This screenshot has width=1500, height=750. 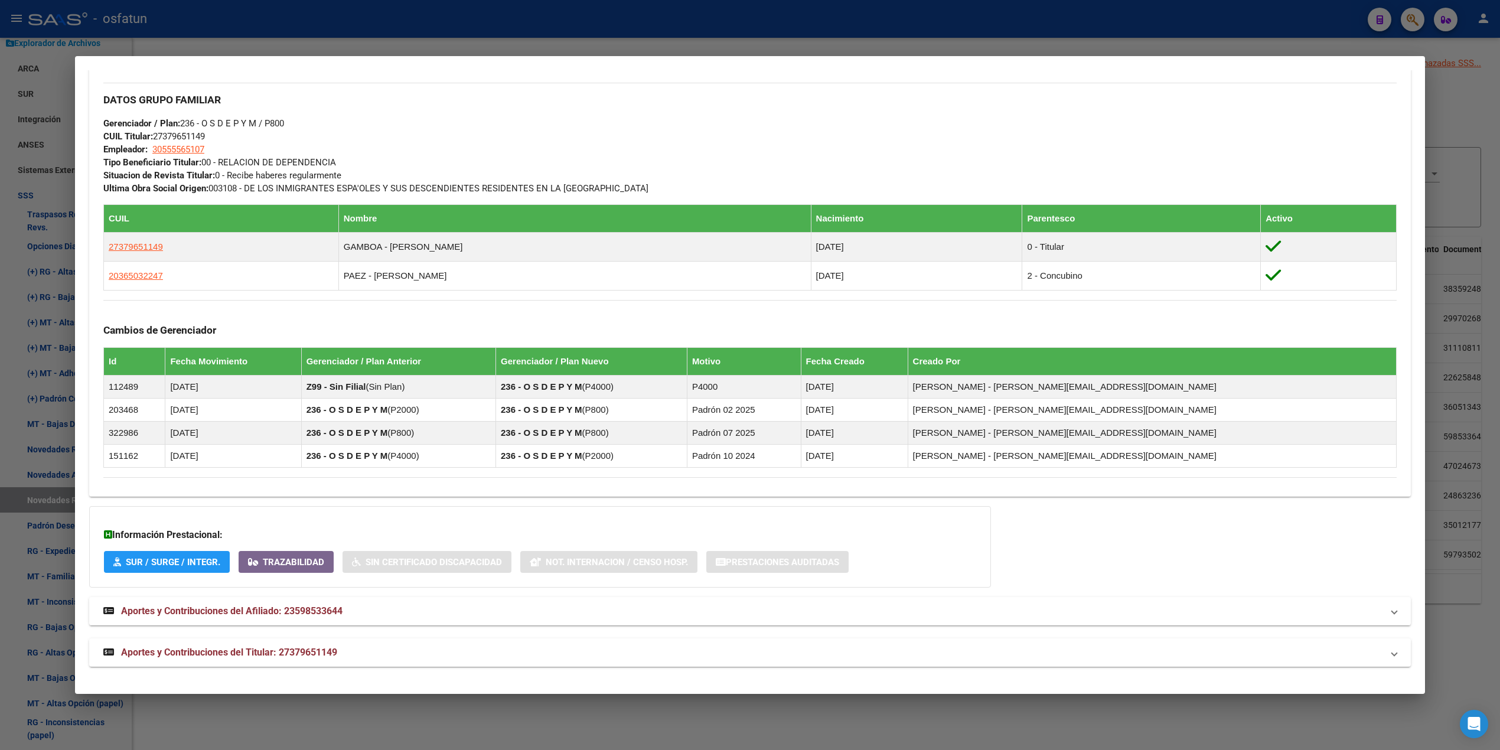 What do you see at coordinates (116, 67) in the screenshot?
I see `span: 2` at bounding box center [116, 67].